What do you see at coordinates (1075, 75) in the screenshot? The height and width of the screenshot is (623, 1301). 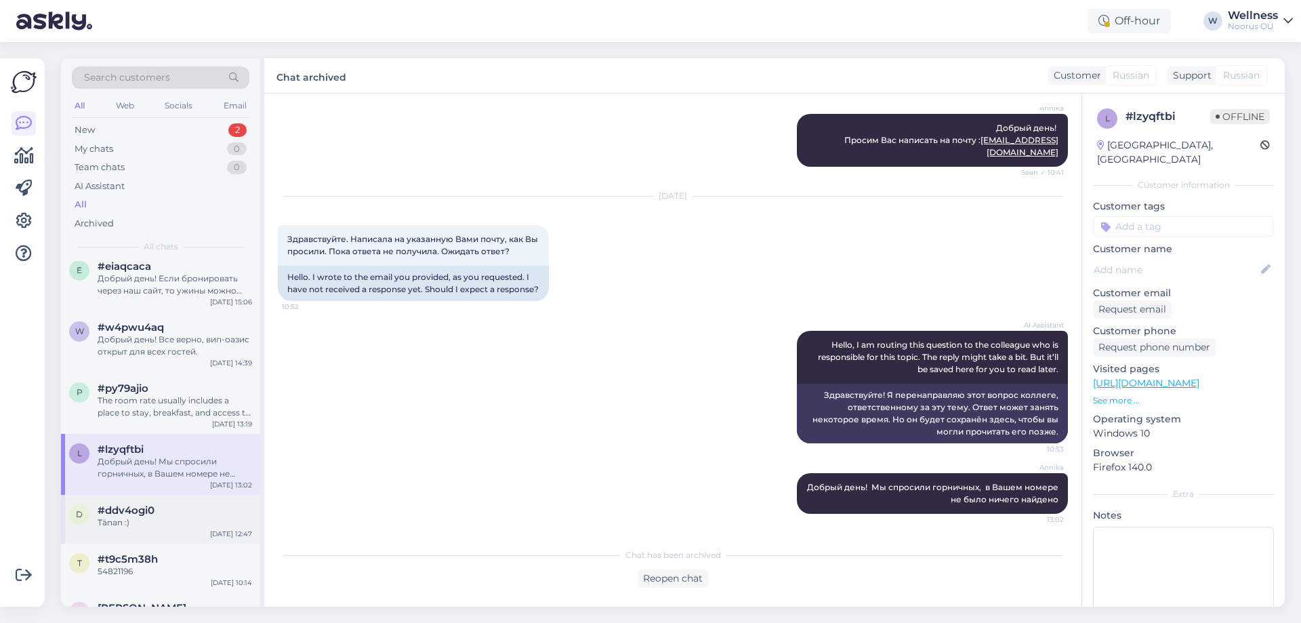 I see `div: Customer` at bounding box center [1075, 75].